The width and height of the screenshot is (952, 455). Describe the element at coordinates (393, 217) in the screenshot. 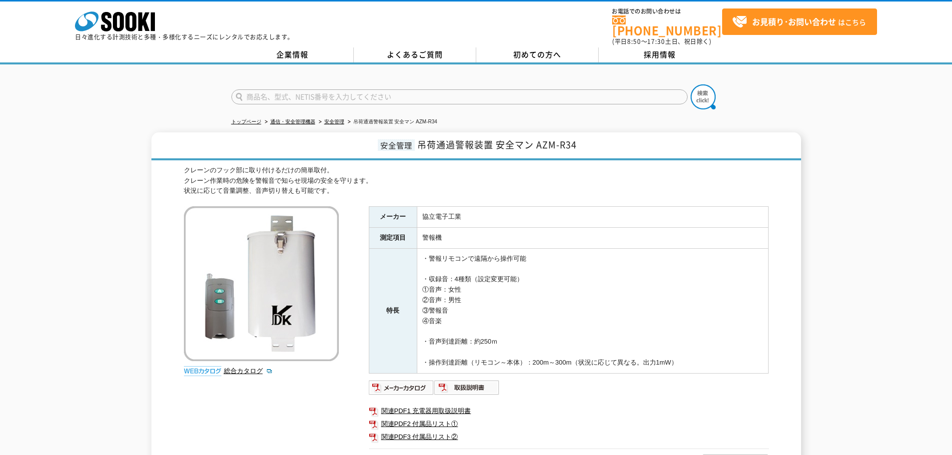

I see `th: メーカー` at that location.